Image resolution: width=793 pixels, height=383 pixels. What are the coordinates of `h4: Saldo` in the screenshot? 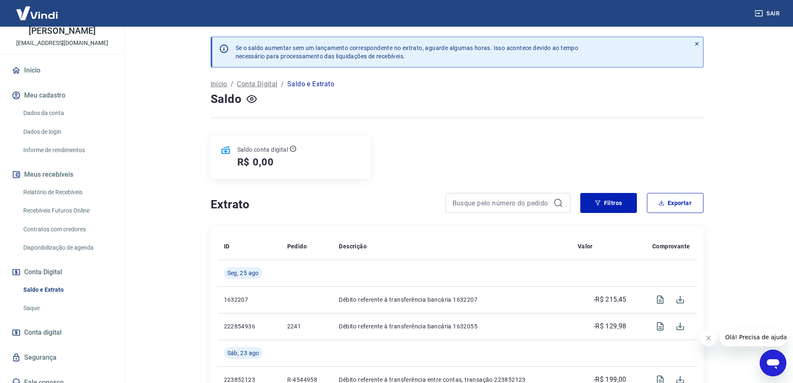 It's located at (226, 99).